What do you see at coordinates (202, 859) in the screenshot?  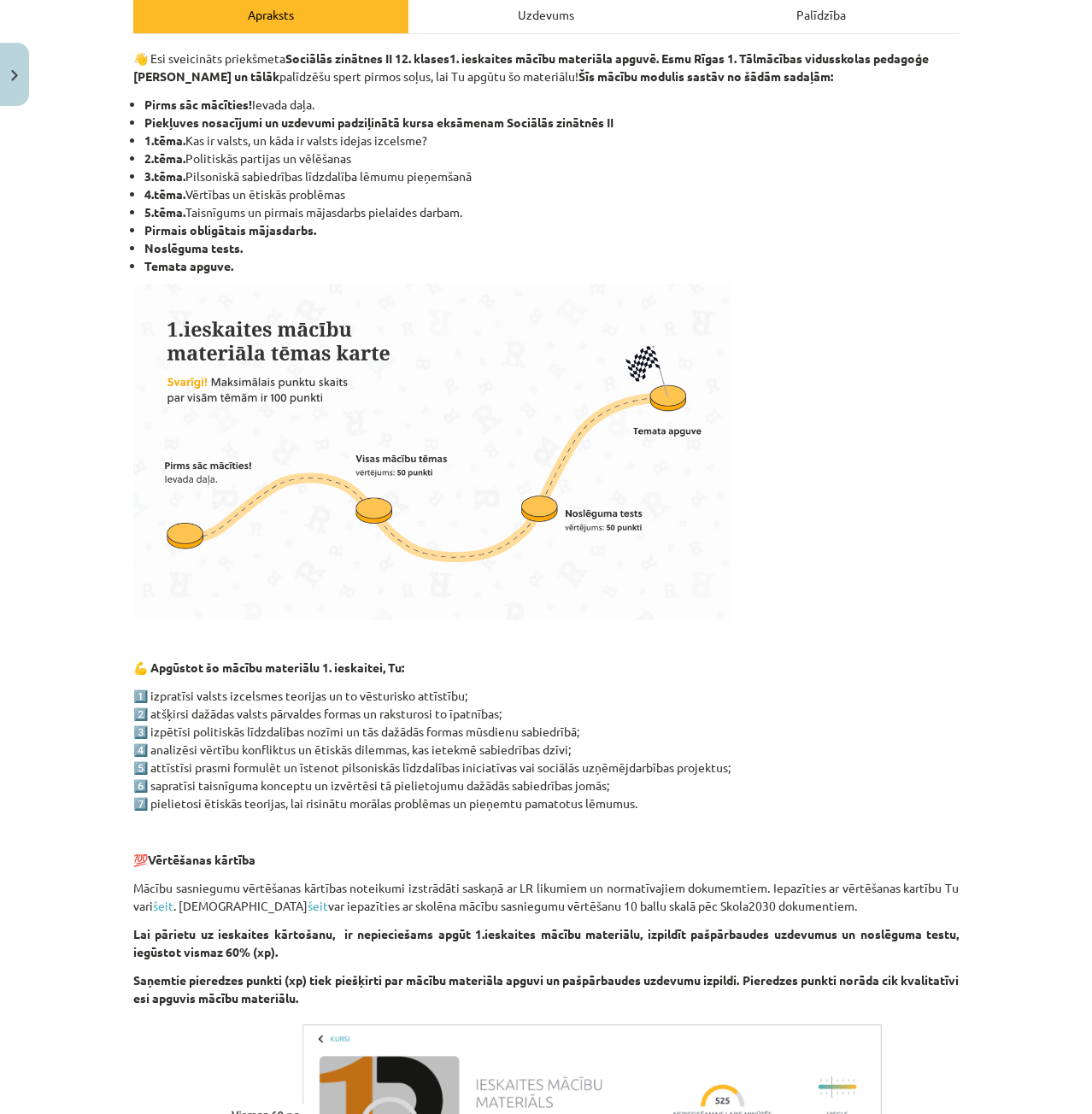 I see `strong: Vērtēšanas kārtība` at bounding box center [202, 859].